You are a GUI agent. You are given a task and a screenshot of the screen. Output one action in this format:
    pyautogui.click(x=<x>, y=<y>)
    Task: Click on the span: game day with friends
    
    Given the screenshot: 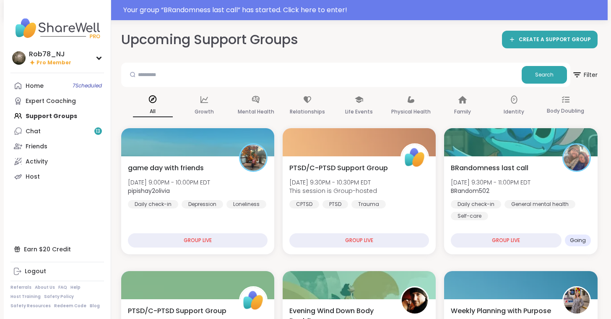 What is the action you would take?
    pyautogui.click(x=166, y=168)
    